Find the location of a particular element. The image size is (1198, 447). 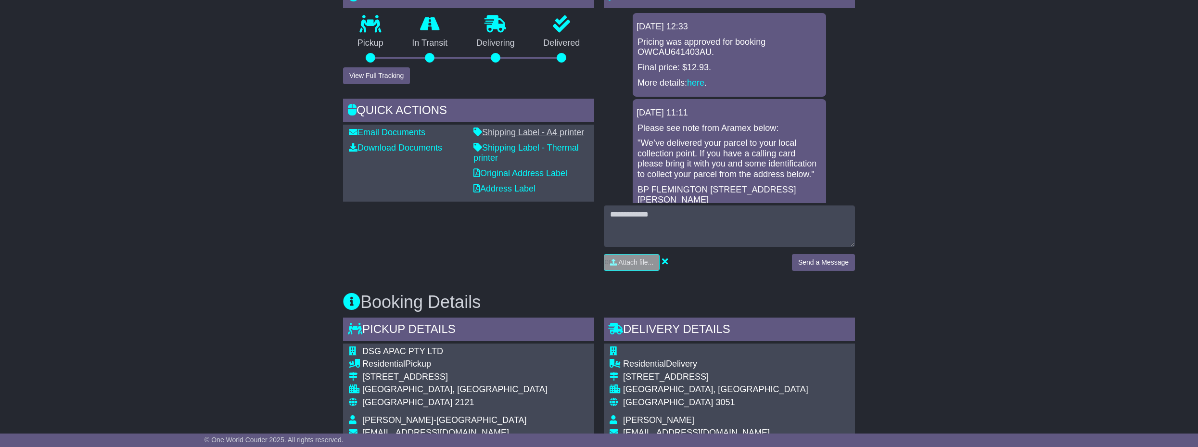

div: Pickup Details is located at coordinates (469, 331).